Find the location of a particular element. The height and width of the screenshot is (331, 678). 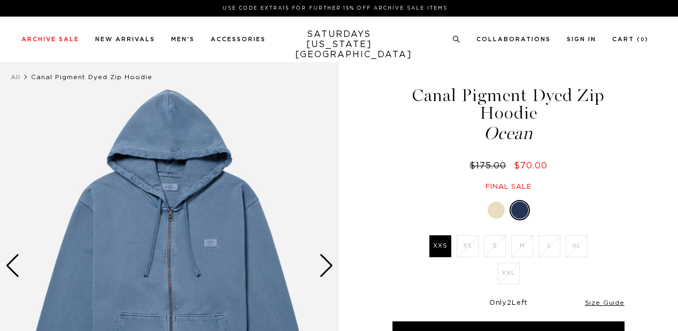

span: $70.00 is located at coordinates (530, 166).